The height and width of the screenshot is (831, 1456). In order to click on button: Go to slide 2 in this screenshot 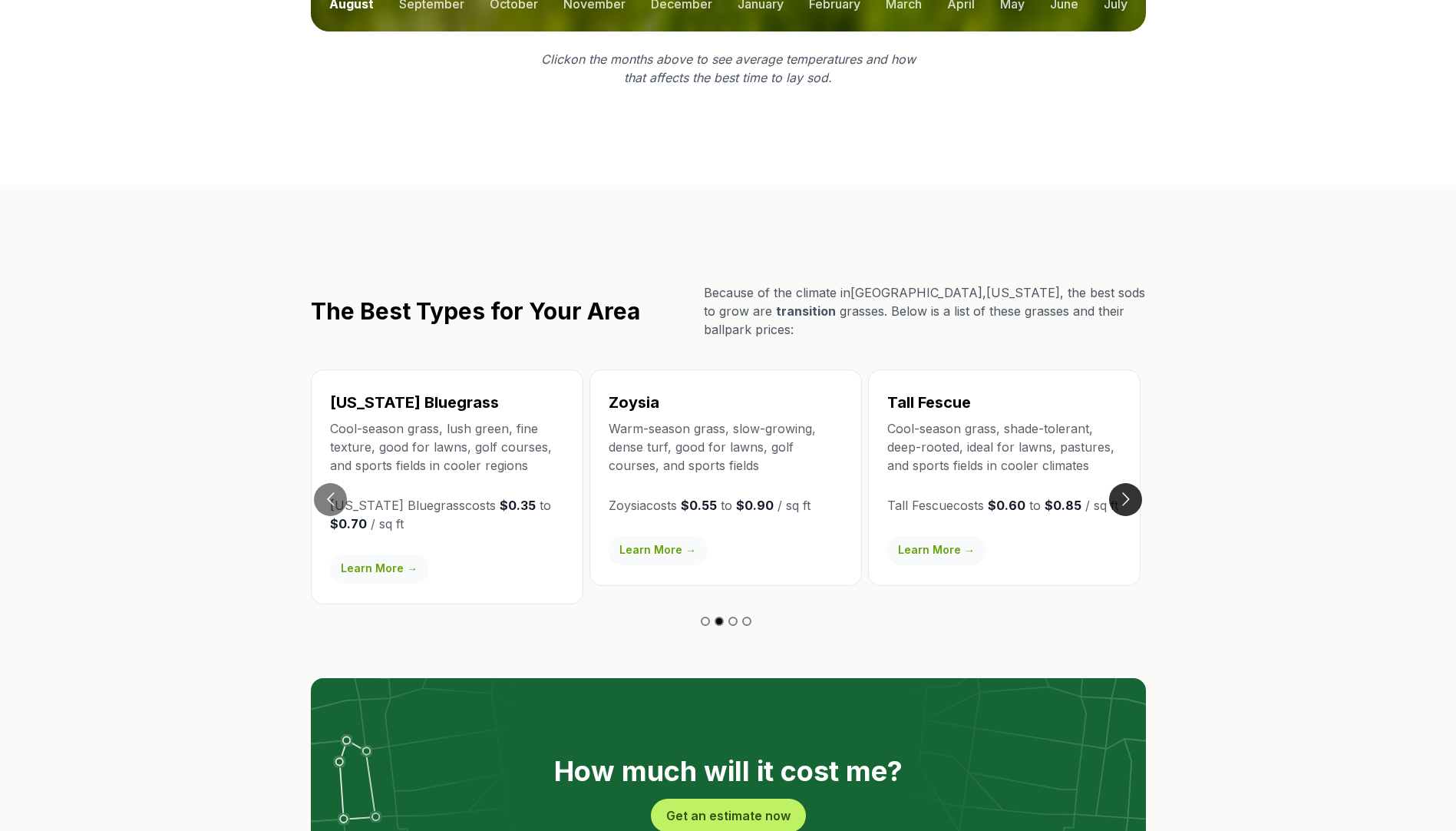, I will do `click(720, 621)`.